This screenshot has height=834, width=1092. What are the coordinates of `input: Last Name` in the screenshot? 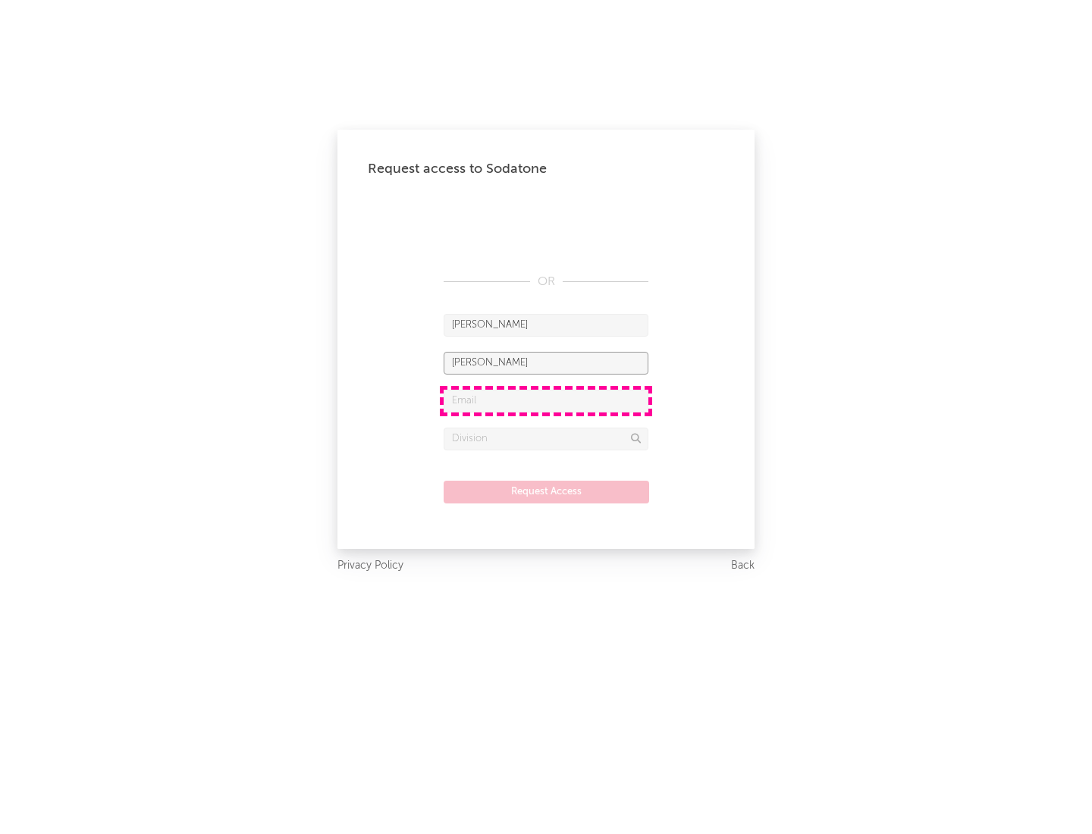 It's located at (546, 363).